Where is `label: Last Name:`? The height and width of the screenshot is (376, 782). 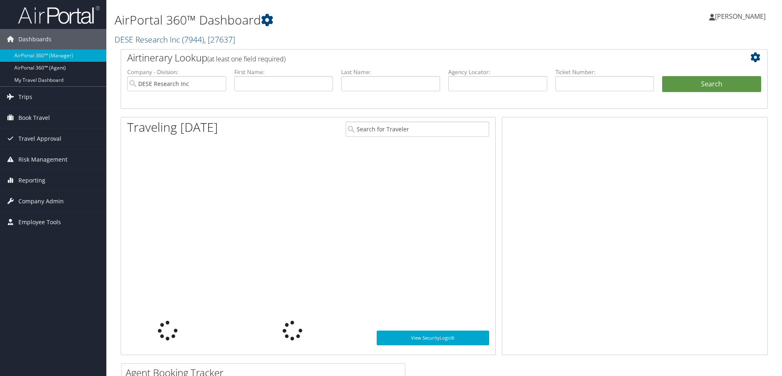 label: Last Name: is located at coordinates (391, 72).